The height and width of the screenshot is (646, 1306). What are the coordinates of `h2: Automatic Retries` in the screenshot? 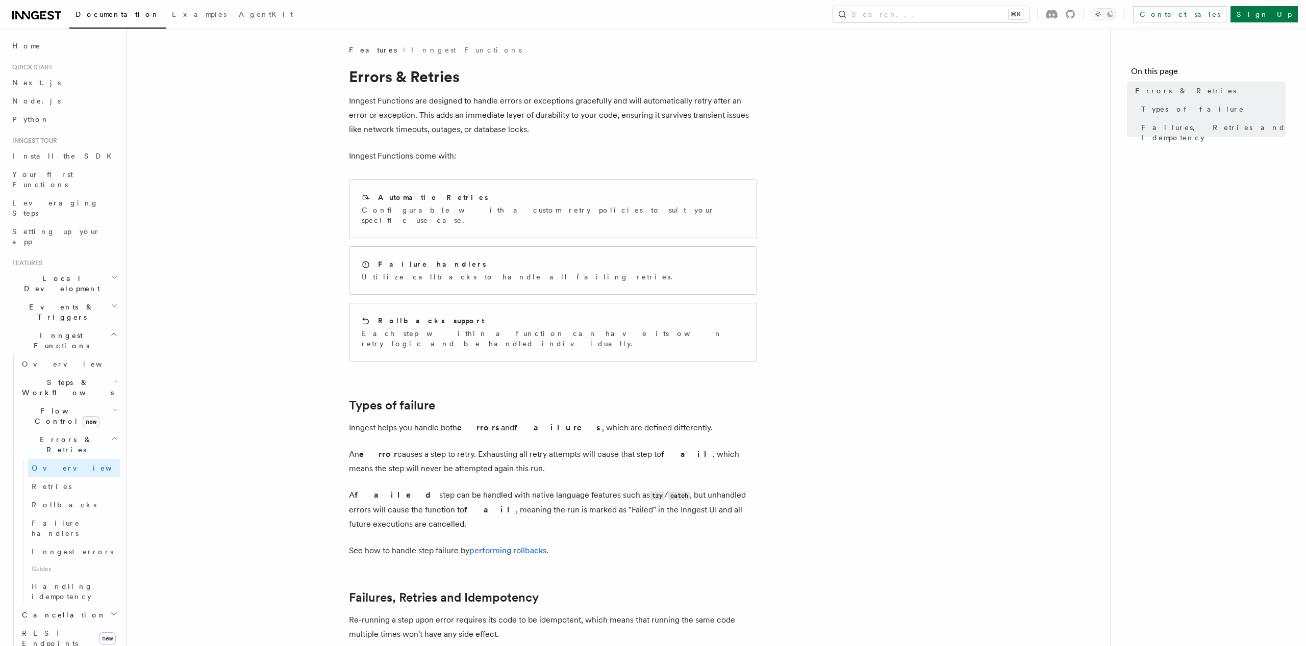 It's located at (433, 197).